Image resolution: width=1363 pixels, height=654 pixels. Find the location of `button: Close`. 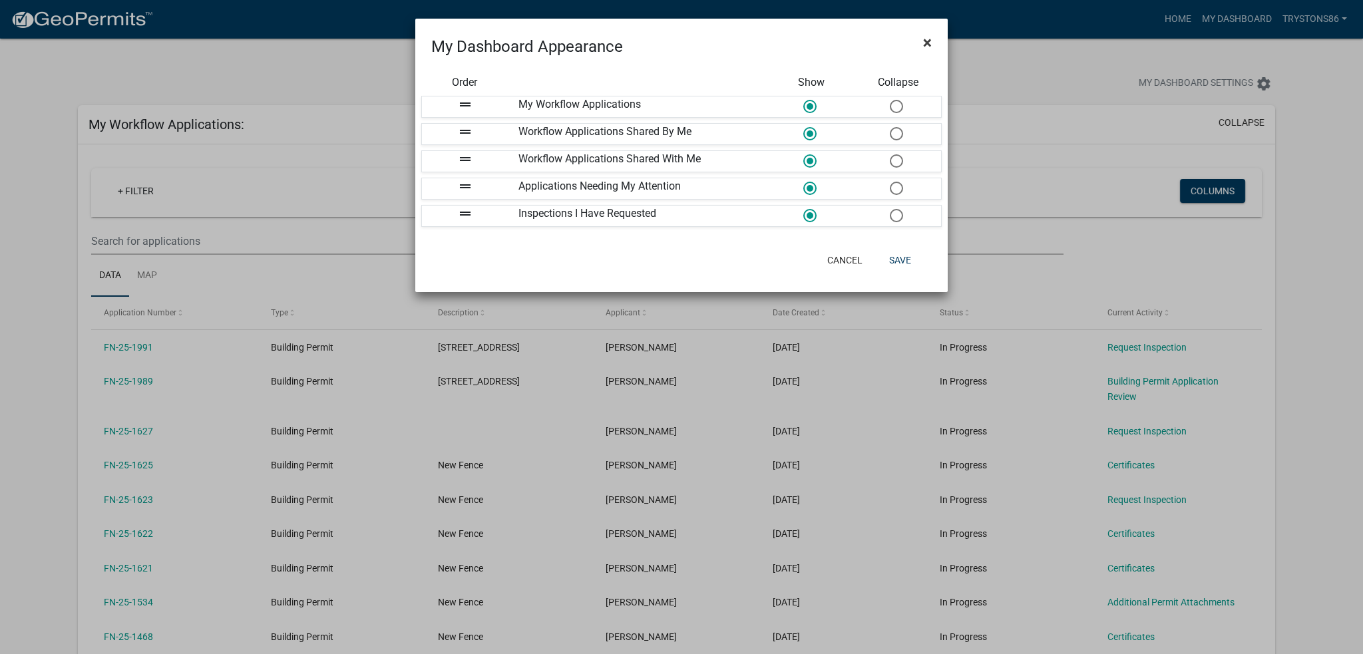

button: Close is located at coordinates (927, 43).